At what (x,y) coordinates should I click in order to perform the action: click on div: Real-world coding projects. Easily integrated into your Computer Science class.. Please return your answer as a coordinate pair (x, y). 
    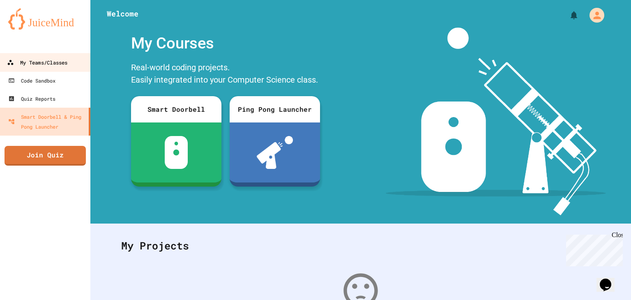
    Looking at the image, I should click on (226, 74).